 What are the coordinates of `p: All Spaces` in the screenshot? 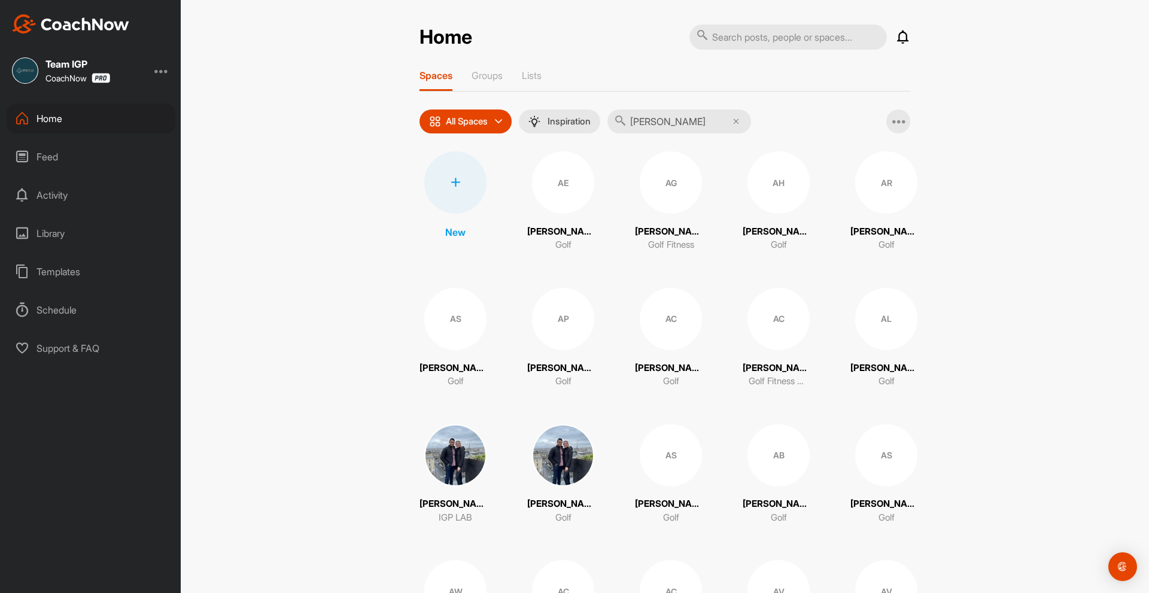 It's located at (467, 122).